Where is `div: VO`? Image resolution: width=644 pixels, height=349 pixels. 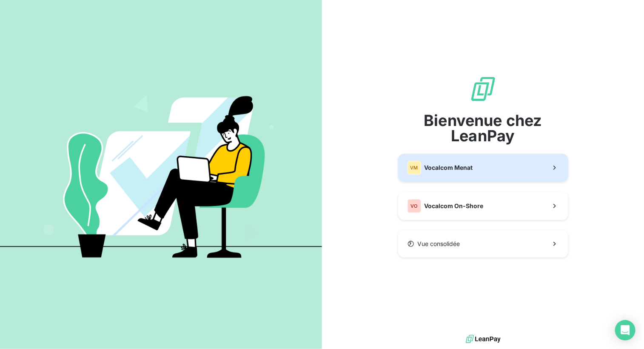
div: VO is located at coordinates (415, 206).